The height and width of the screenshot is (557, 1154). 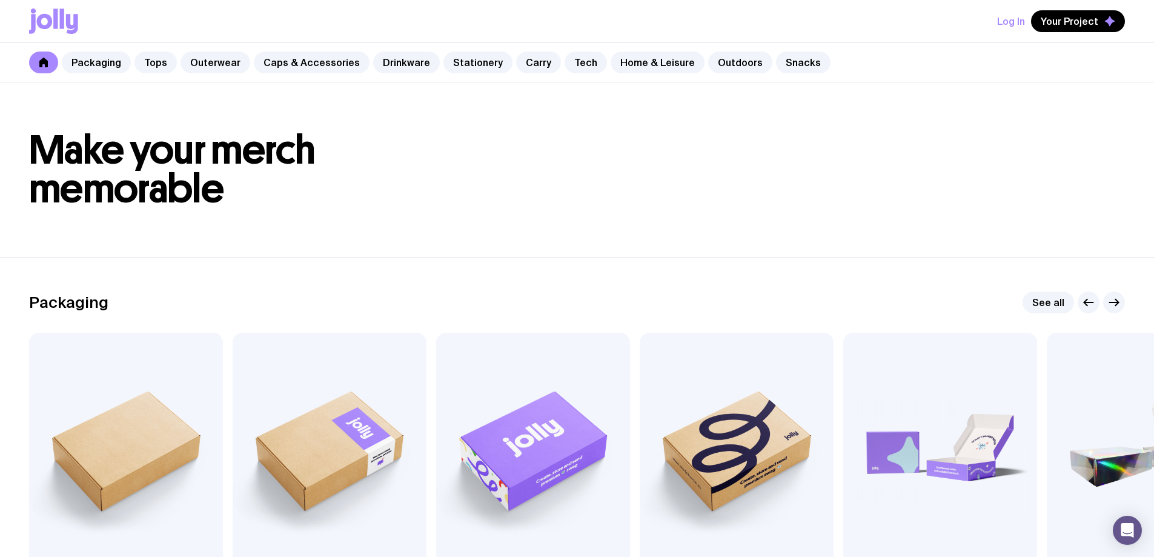 What do you see at coordinates (1011, 21) in the screenshot?
I see `button: Log In` at bounding box center [1011, 21].